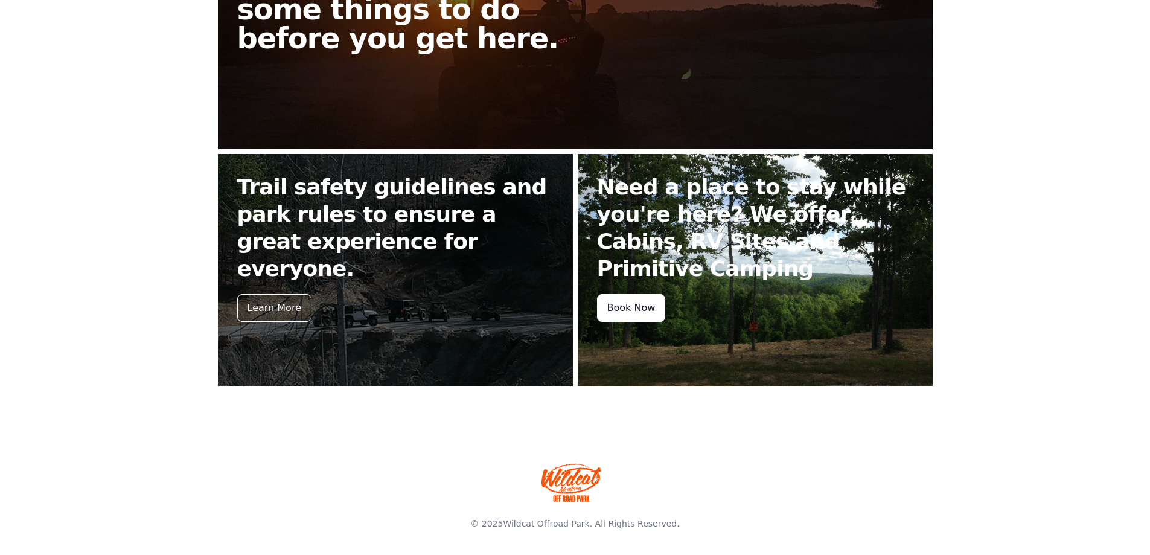 The image size is (1150, 555). Describe the element at coordinates (572, 482) in the screenshot. I see `img: Wildcat Offroad park` at that location.